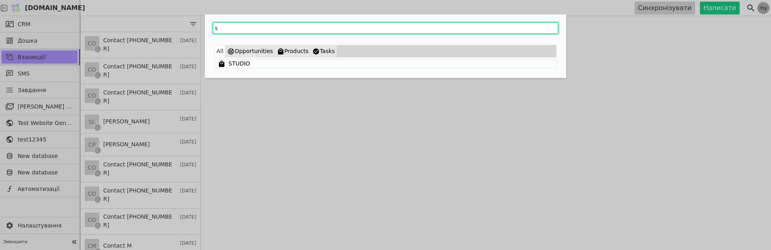  I want to click on button: All, so click(220, 51).